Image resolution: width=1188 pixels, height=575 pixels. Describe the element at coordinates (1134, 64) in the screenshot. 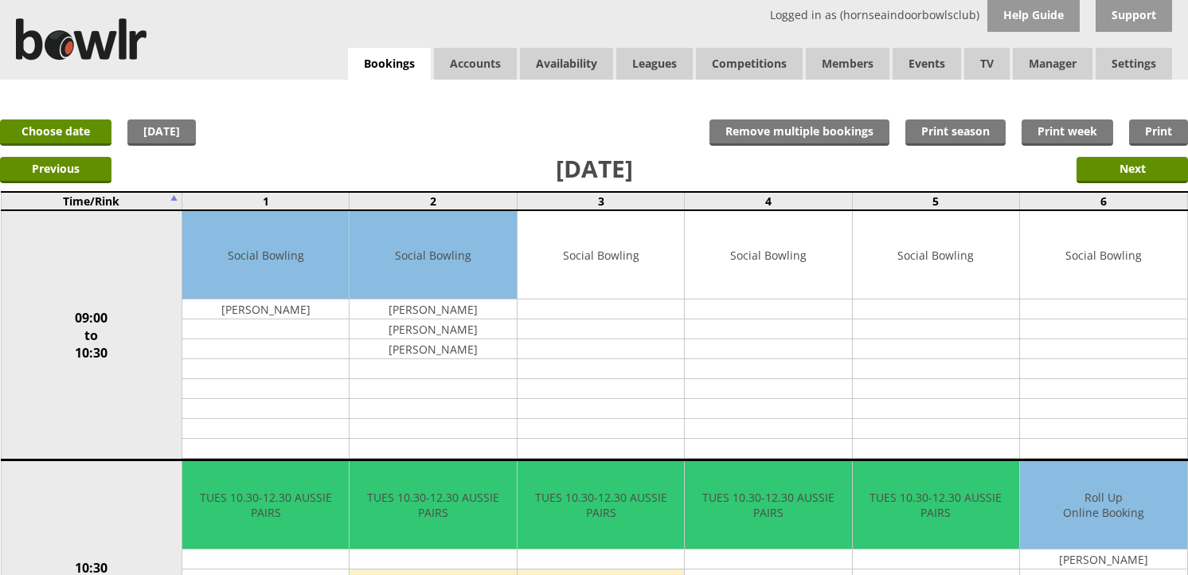

I see `span: Settings` at that location.